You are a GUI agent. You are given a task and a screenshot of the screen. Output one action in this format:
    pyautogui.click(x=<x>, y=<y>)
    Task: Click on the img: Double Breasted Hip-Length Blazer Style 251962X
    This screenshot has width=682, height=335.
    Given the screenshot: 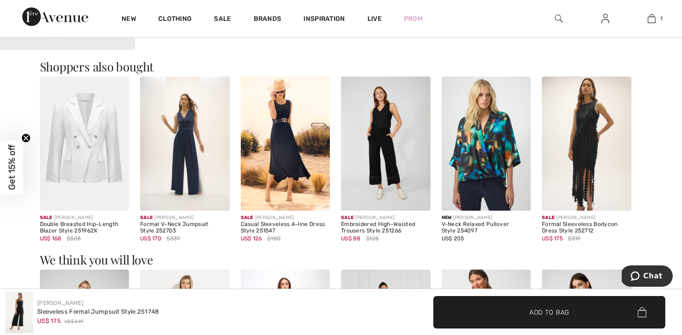 What is the action you would take?
    pyautogui.click(x=84, y=143)
    